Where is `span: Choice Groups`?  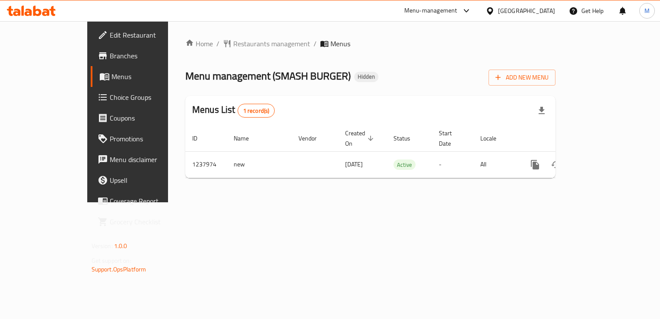 span: Choice Groups is located at coordinates (150, 97).